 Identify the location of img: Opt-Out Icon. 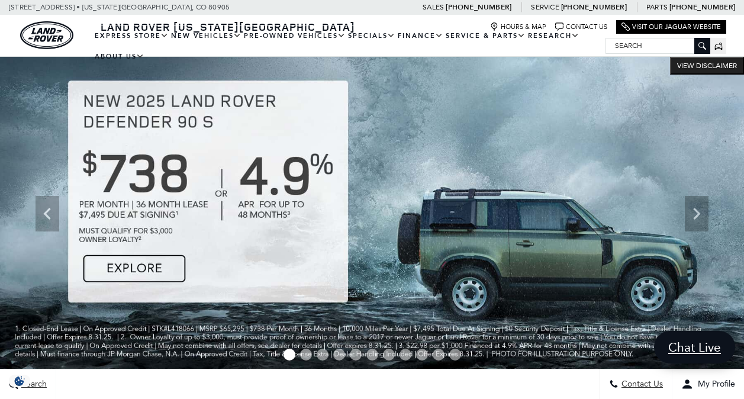
(20, 381).